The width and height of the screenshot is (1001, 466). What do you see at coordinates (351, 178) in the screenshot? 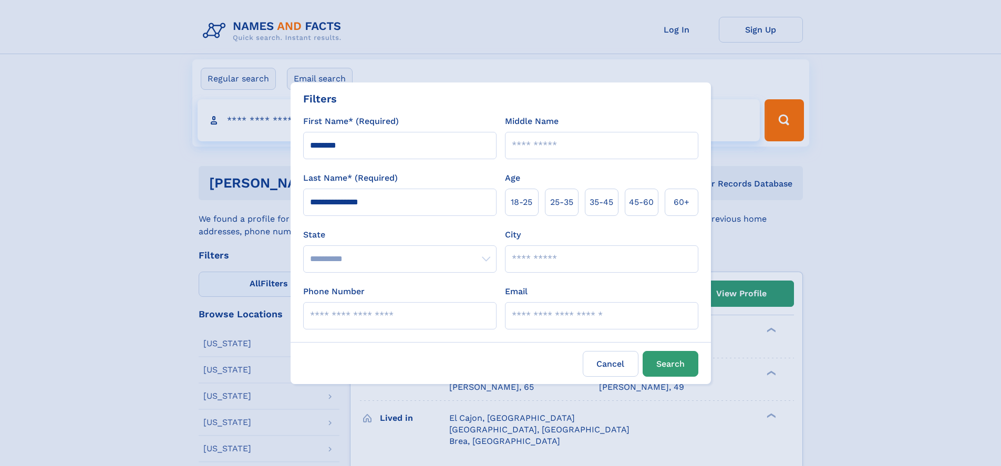
I see `label: Last Name* (Required)` at bounding box center [351, 178].